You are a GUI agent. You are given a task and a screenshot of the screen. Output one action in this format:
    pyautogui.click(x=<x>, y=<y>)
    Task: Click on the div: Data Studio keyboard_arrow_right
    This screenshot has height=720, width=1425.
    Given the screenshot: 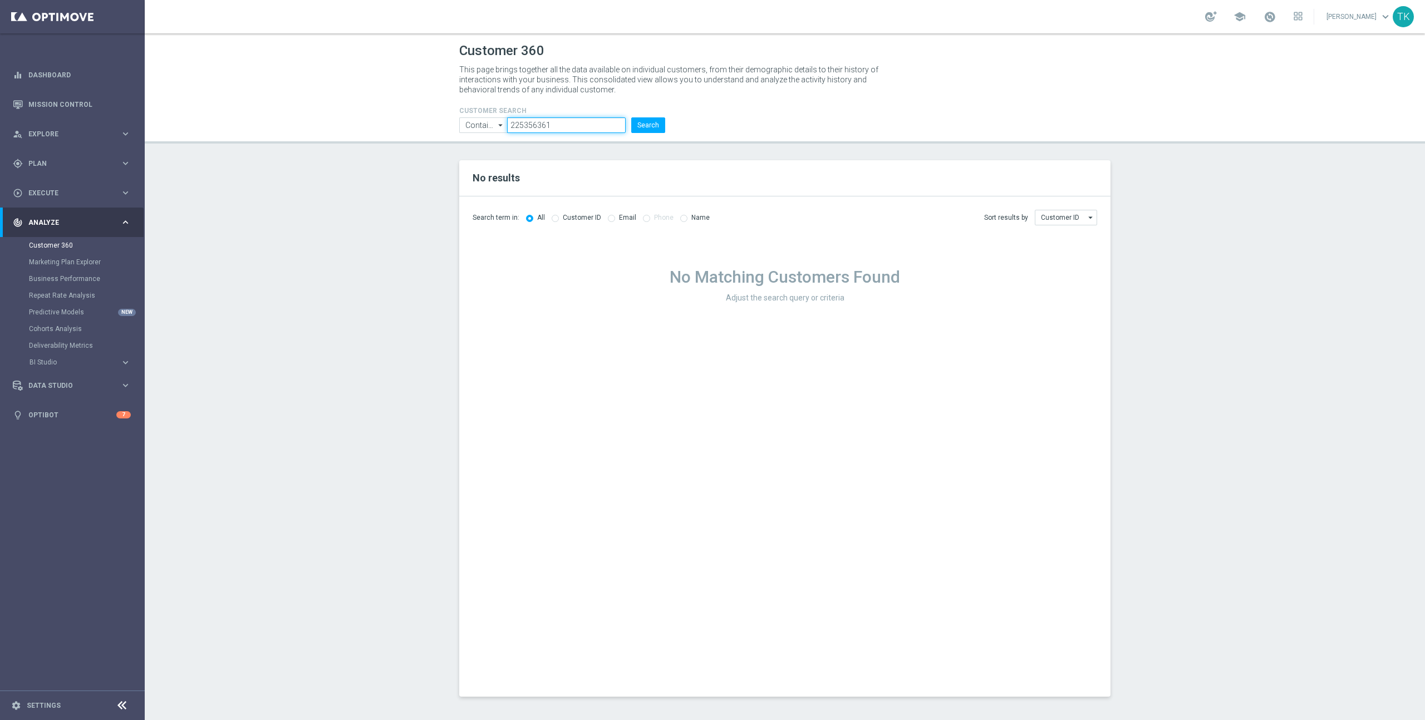 What is the action you would take?
    pyautogui.click(x=72, y=386)
    